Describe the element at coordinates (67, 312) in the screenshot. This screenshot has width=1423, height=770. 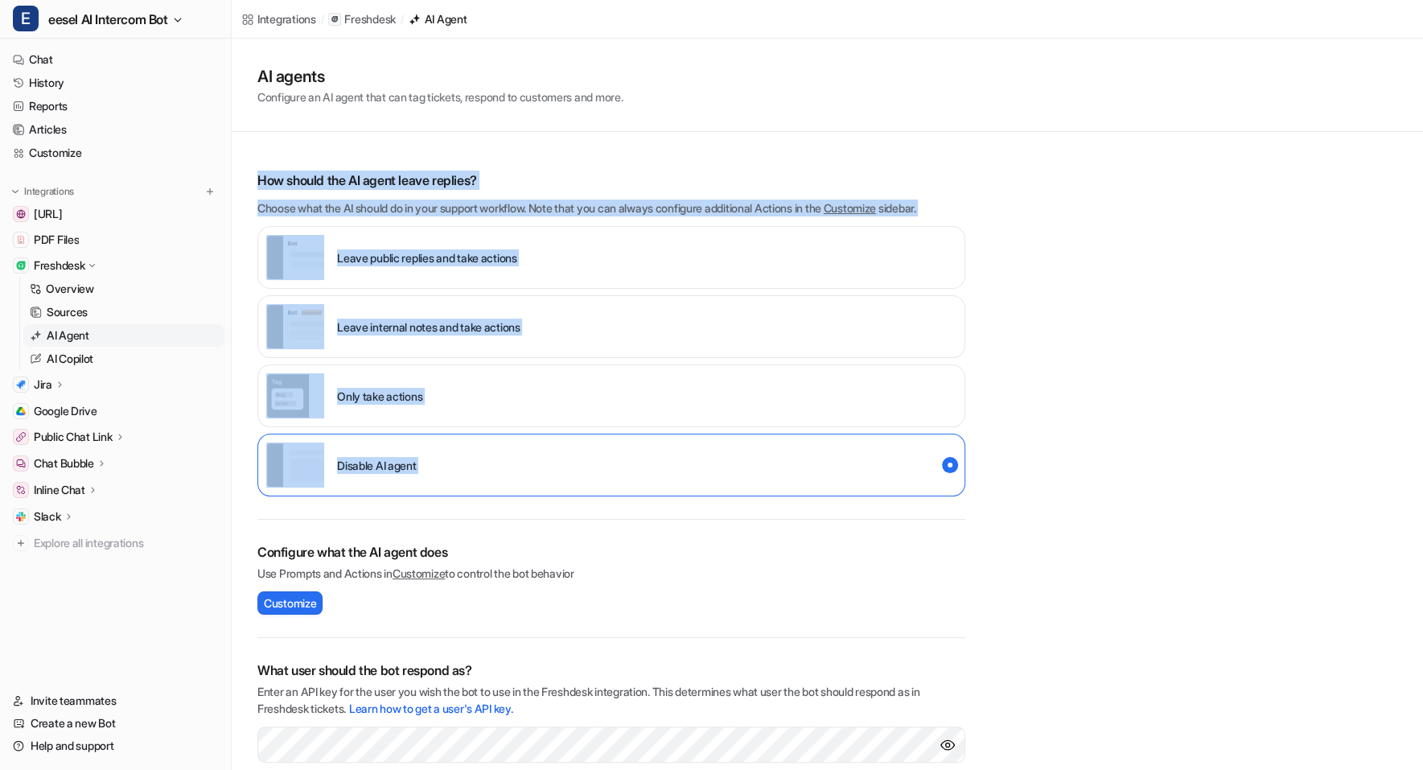
I see `p: Sources` at that location.